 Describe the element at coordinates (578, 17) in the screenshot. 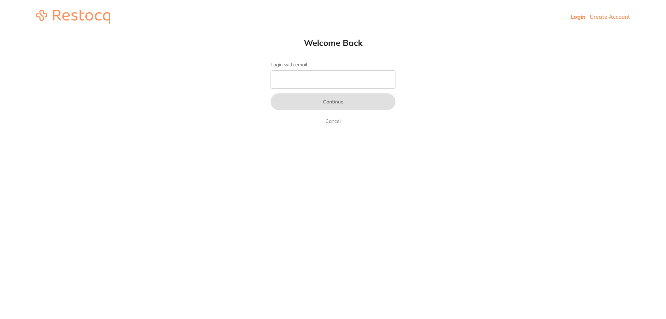

I see `a: Login` at that location.